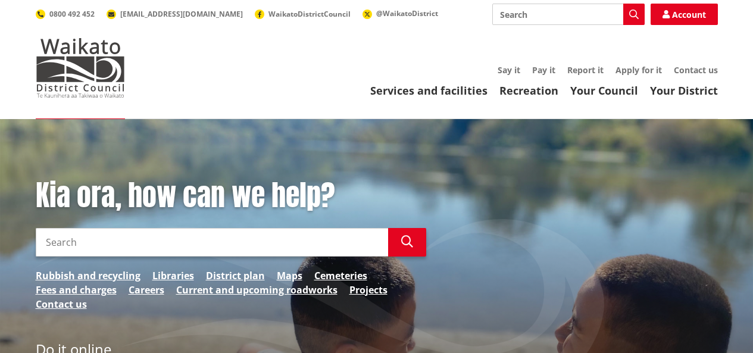  I want to click on a: Apply for it, so click(639, 70).